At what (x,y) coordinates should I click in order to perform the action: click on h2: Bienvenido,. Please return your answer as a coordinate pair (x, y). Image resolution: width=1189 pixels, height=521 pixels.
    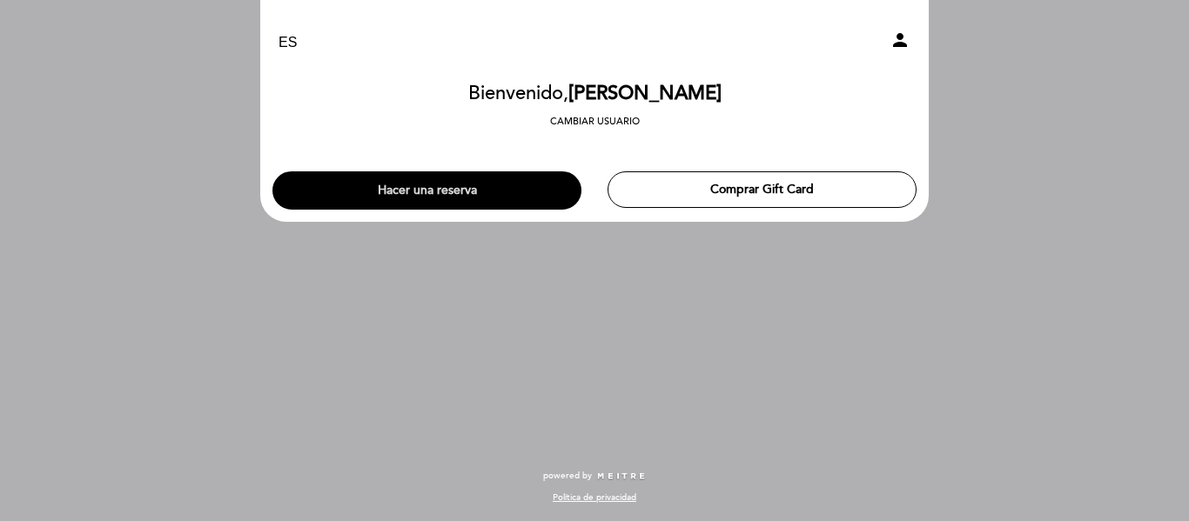
    Looking at the image, I should click on (594, 94).